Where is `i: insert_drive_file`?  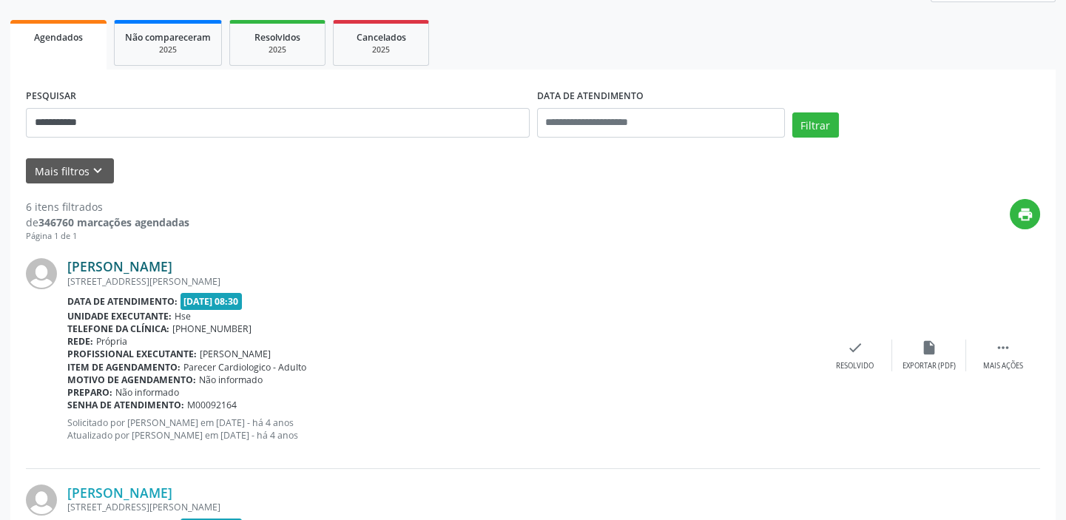 i: insert_drive_file is located at coordinates (929, 348).